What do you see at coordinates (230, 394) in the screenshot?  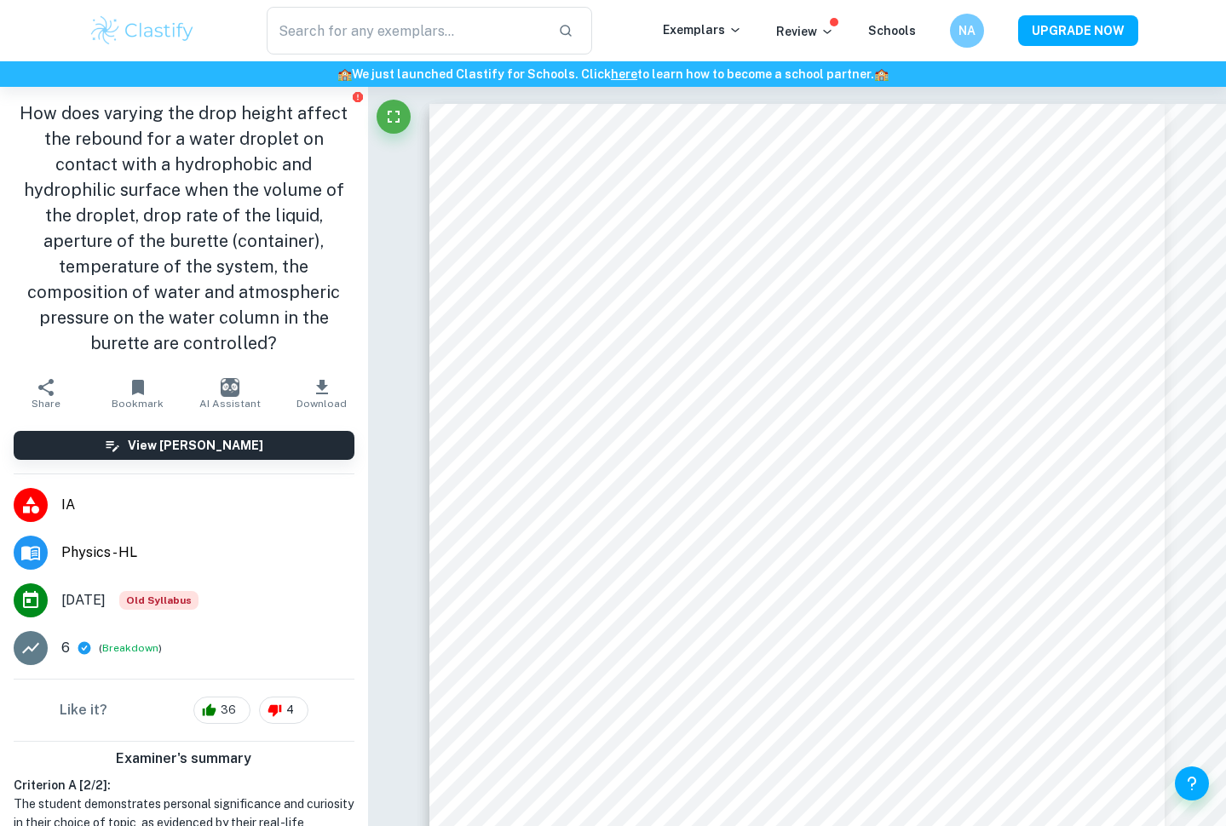 I see `button: AI Assistant` at bounding box center [230, 394].